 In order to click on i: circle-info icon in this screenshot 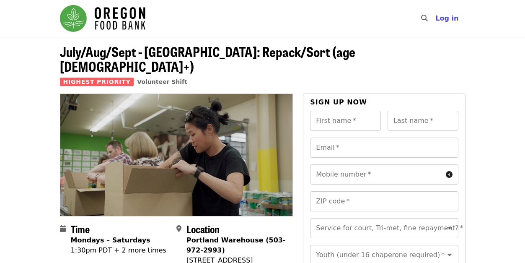, I will do `click(449, 174)`.